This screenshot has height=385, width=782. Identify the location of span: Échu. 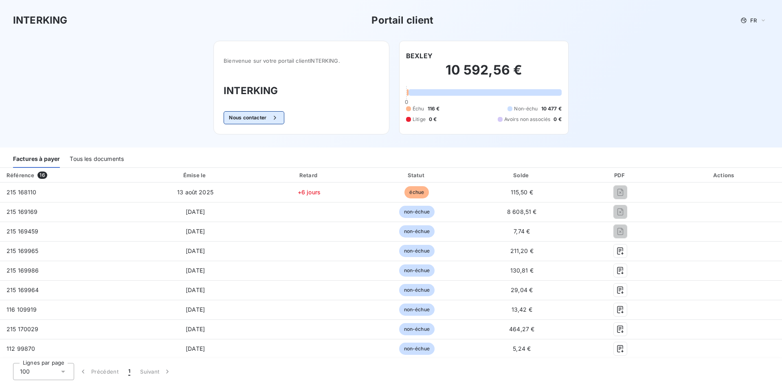
(418, 109).